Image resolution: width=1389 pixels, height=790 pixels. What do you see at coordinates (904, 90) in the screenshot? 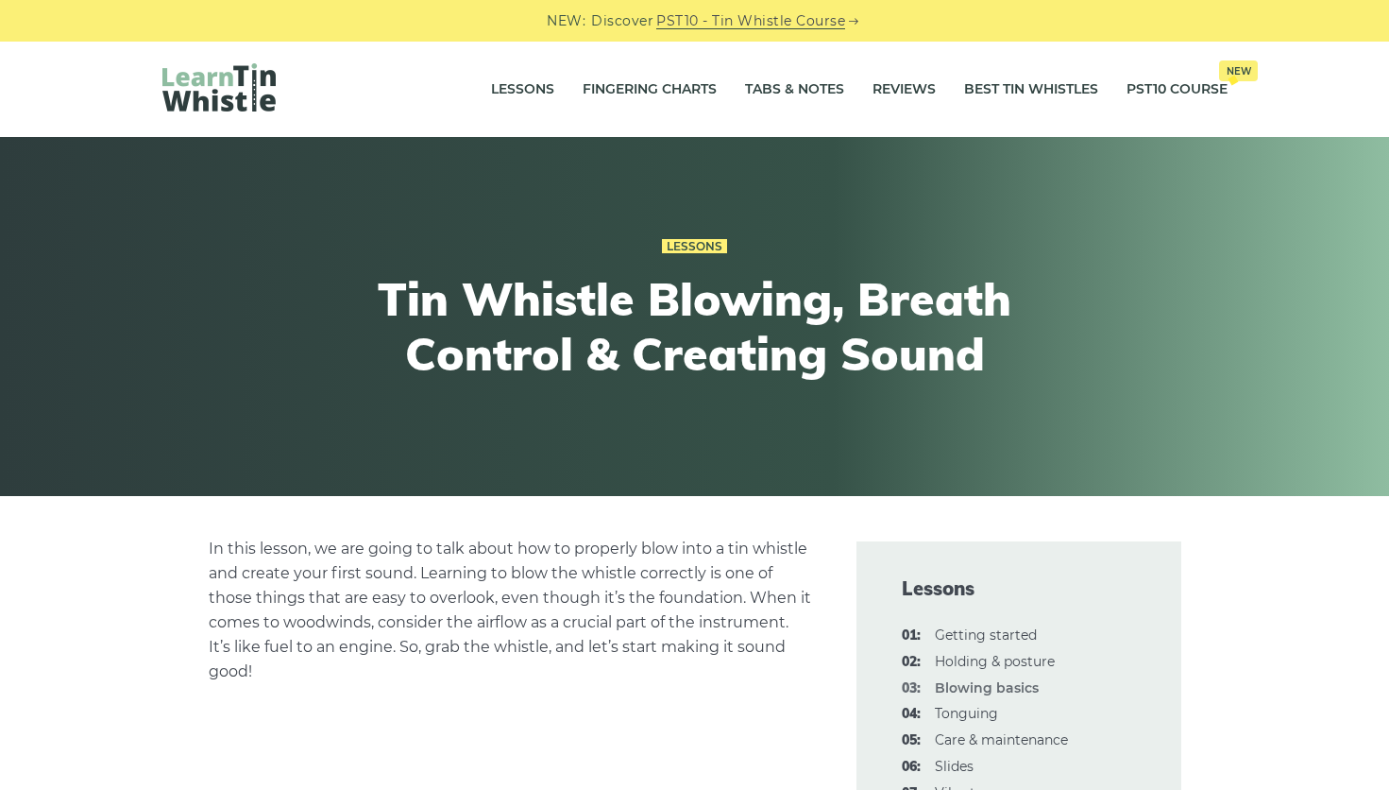
I see `a: Reviews` at bounding box center [904, 90].